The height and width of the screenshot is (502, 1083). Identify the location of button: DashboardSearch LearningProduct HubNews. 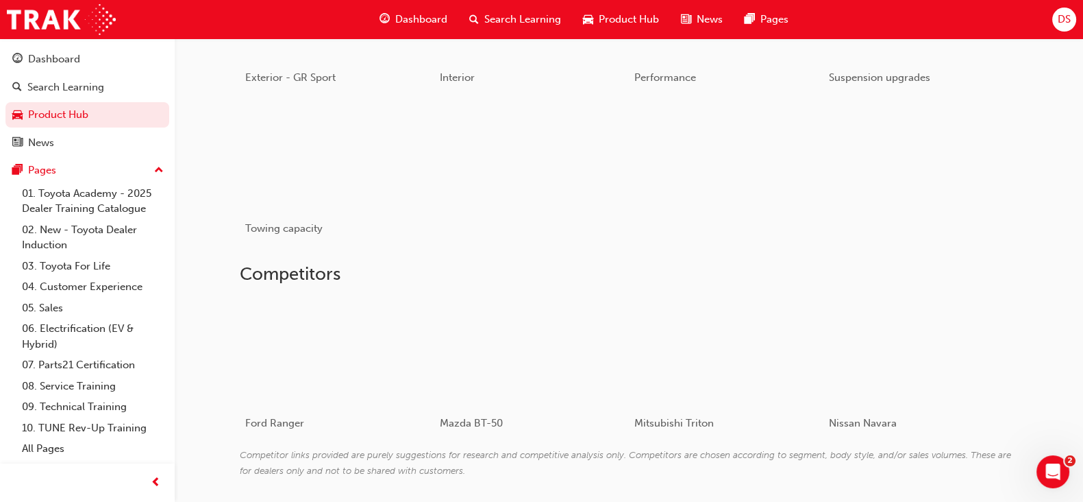
(87, 101).